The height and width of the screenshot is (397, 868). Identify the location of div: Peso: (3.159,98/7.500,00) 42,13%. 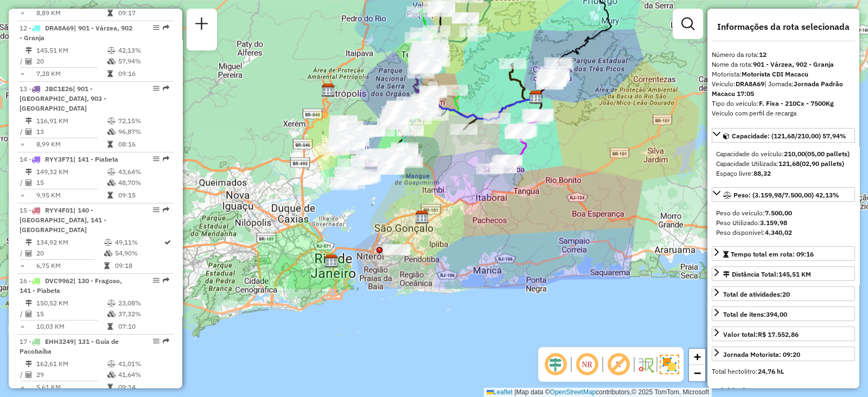
(784, 223).